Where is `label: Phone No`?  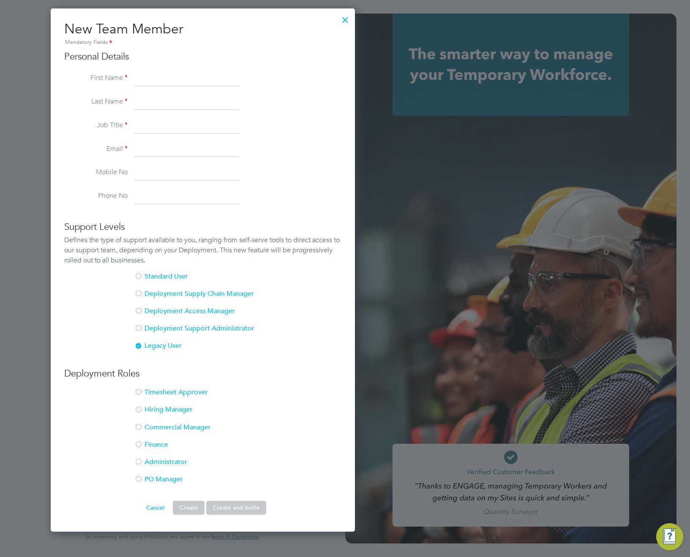
label: Phone No is located at coordinates (96, 196).